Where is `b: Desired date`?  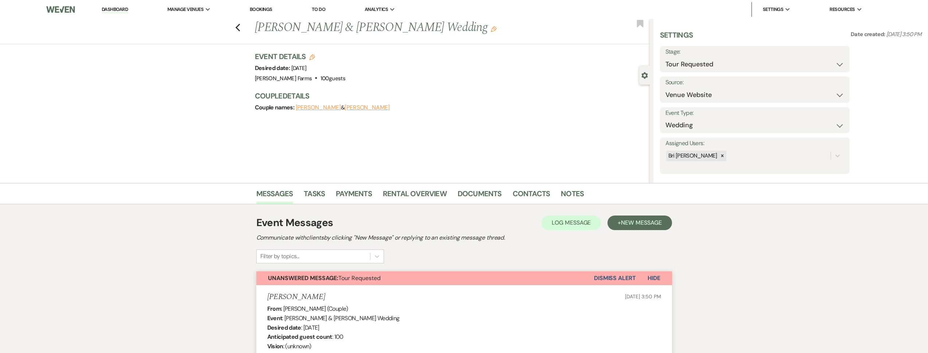
b: Desired date is located at coordinates (284, 328).